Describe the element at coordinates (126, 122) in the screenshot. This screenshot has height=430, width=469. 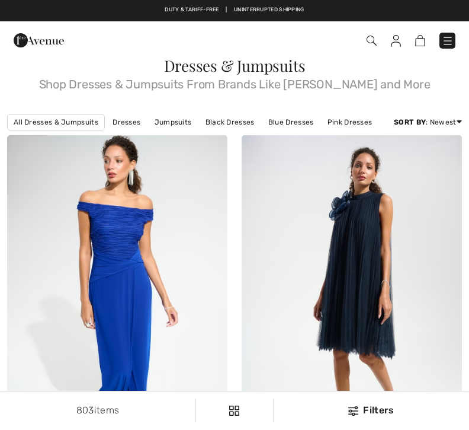
I see `a: Dresses` at that location.